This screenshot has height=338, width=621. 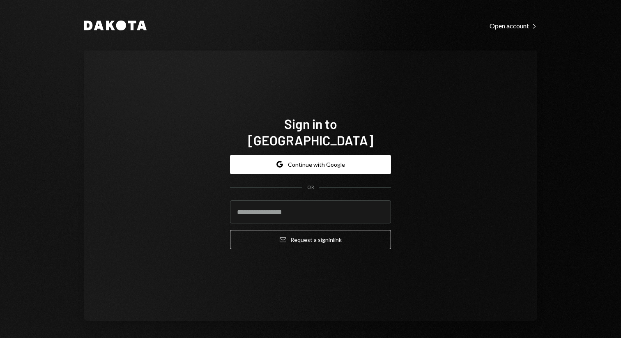 What do you see at coordinates (514, 25) in the screenshot?
I see `a: Open account` at bounding box center [514, 25].